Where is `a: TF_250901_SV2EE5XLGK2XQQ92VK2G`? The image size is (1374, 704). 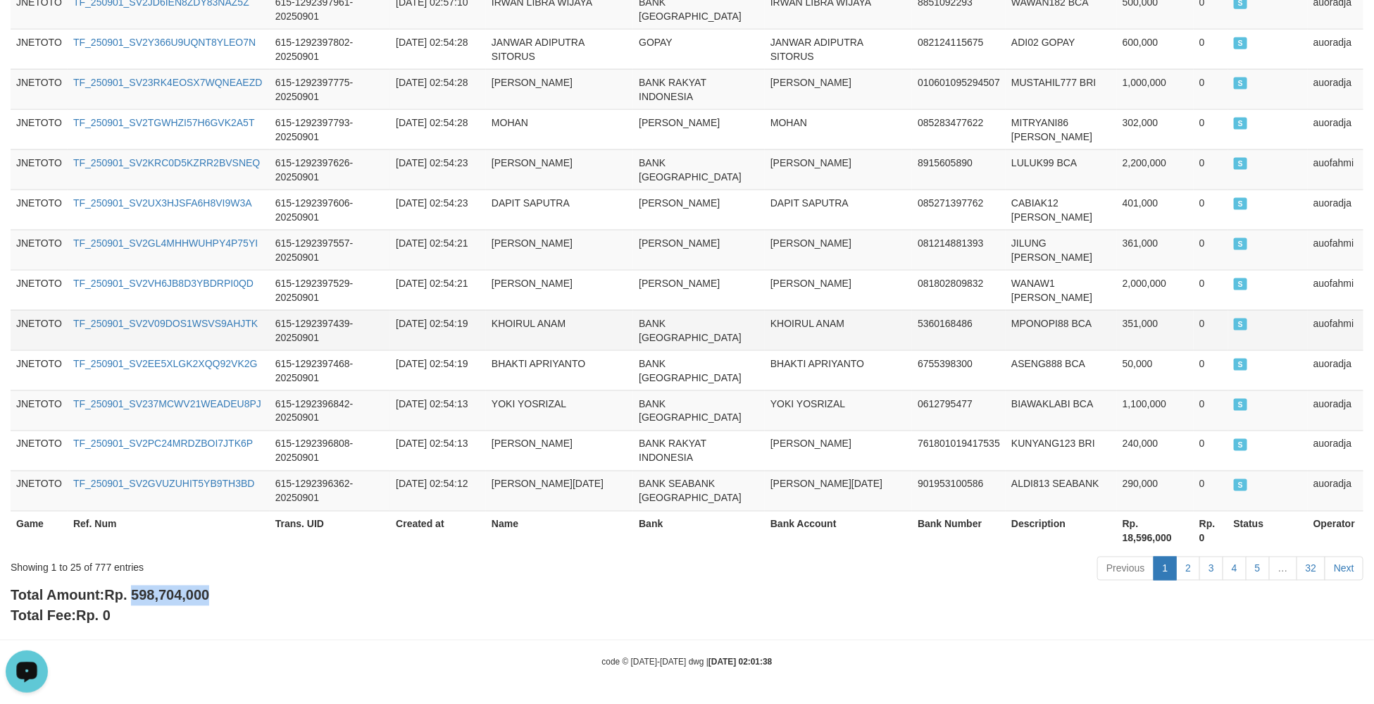
a: TF_250901_SV2EE5XLGK2XQQ92VK2G is located at coordinates (166, 363).